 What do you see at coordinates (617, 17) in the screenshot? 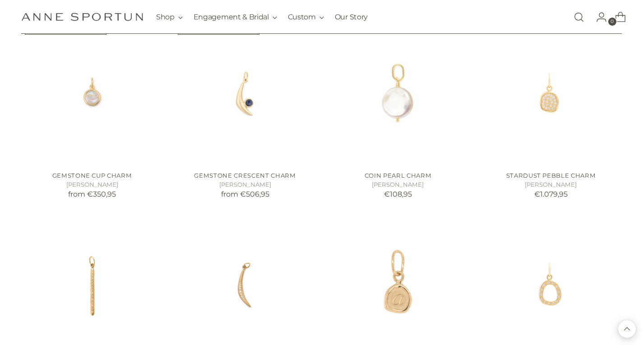
I see `a: Open cart modal` at bounding box center [617, 17].